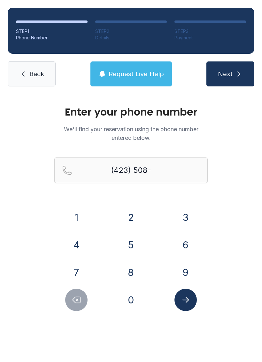 This screenshot has width=262, height=362. Describe the element at coordinates (136, 74) in the screenshot. I see `span: Request Live Help` at that location.